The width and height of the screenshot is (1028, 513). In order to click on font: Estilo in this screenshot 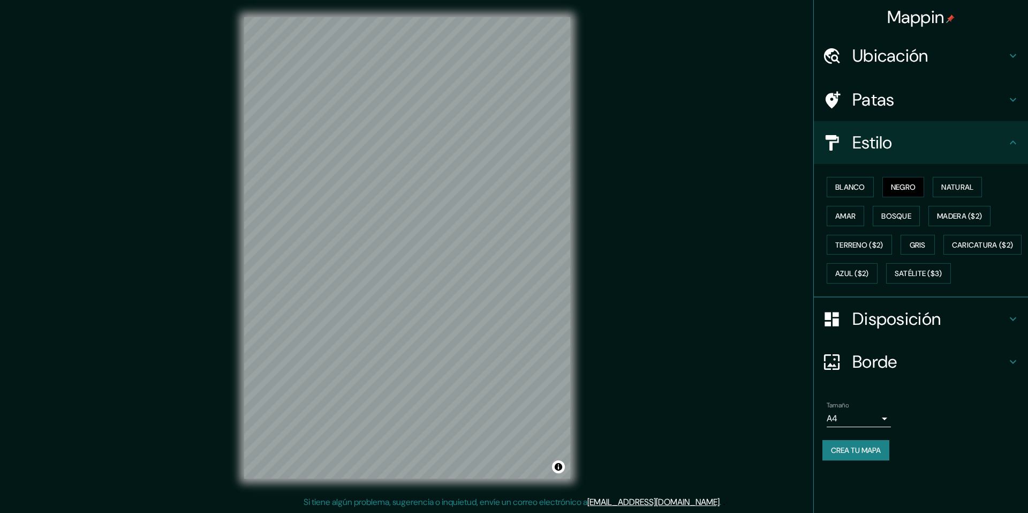, I will do `click(873, 142)`.